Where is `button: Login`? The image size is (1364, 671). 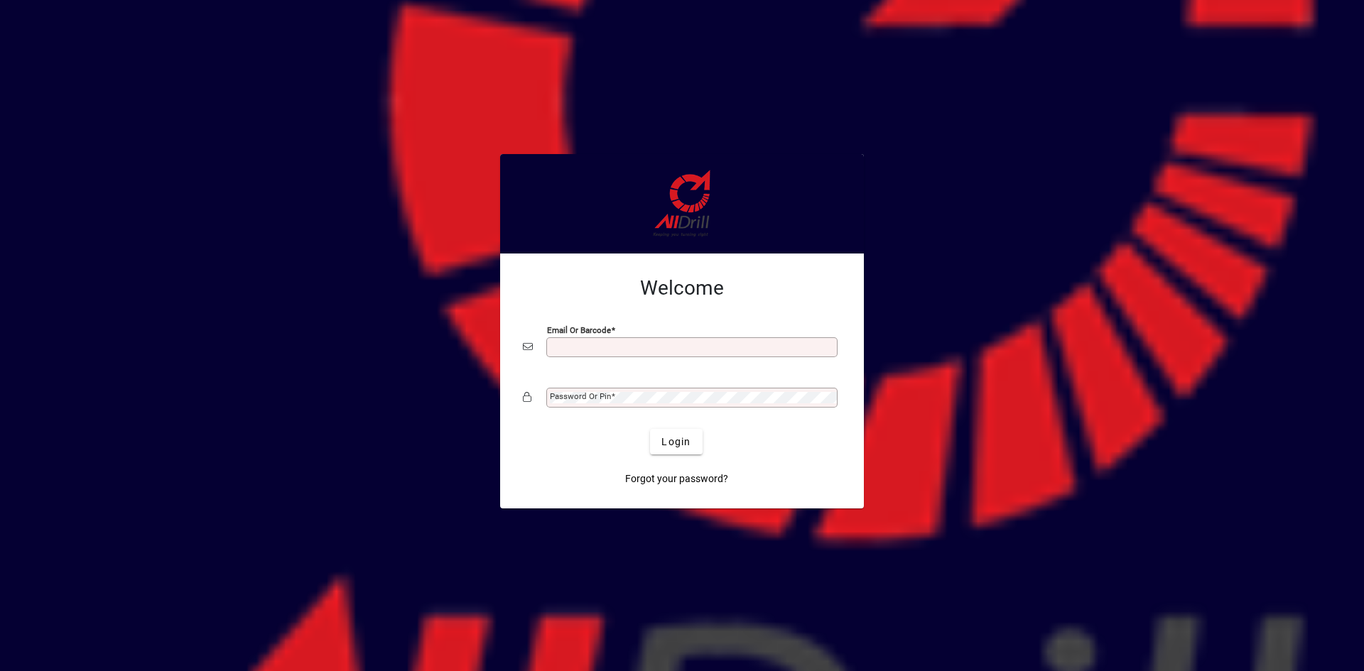
button: Login is located at coordinates (675, 442).